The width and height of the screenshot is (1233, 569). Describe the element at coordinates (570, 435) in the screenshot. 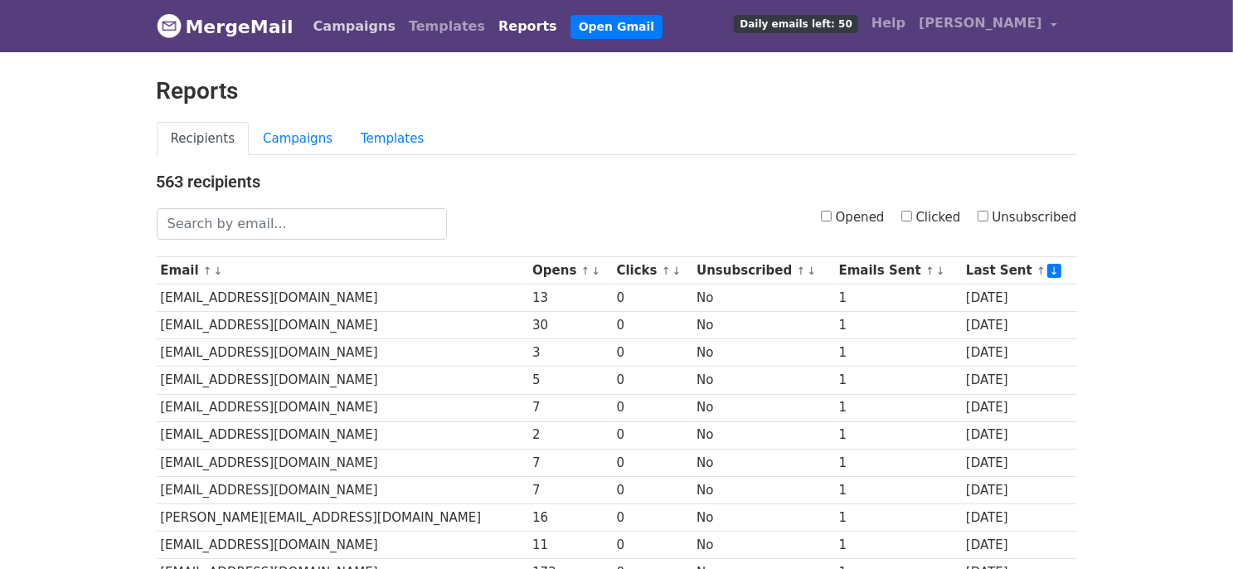

I see `td: 2` at that location.